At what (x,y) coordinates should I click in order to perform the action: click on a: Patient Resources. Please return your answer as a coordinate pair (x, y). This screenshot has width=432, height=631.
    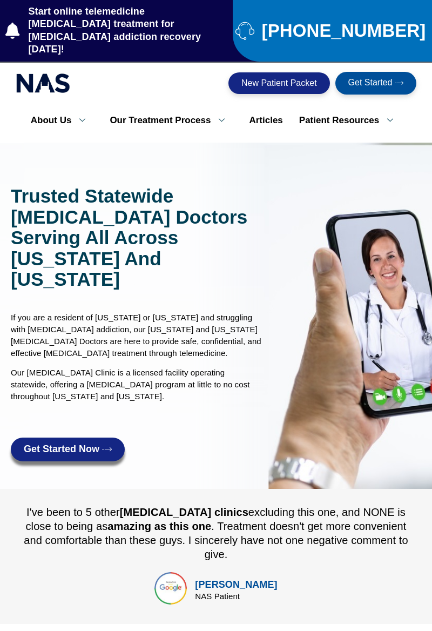
    Looking at the image, I should click on (350, 120).